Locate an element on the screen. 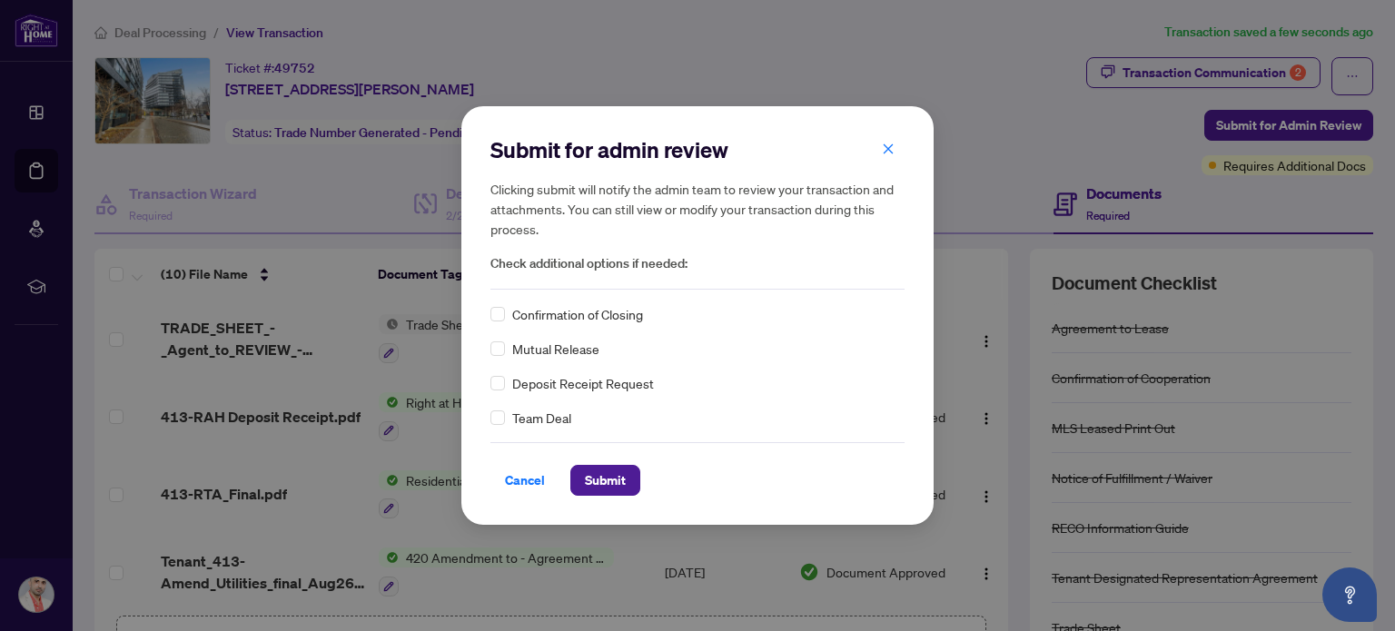  button: Cancel is located at coordinates (525, 481).